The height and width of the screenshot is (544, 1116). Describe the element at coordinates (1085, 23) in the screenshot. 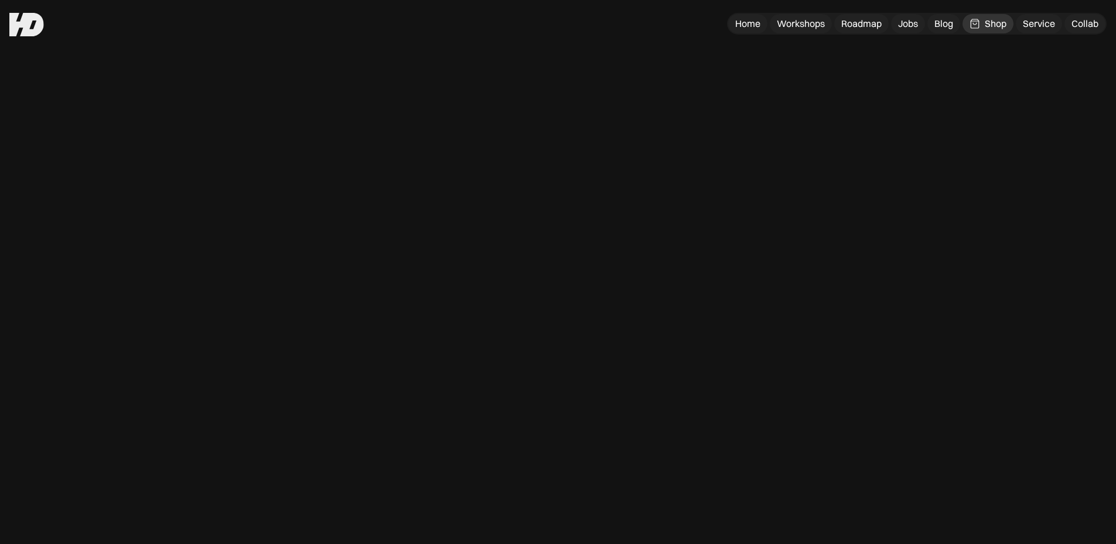

I see `div: Collab` at that location.